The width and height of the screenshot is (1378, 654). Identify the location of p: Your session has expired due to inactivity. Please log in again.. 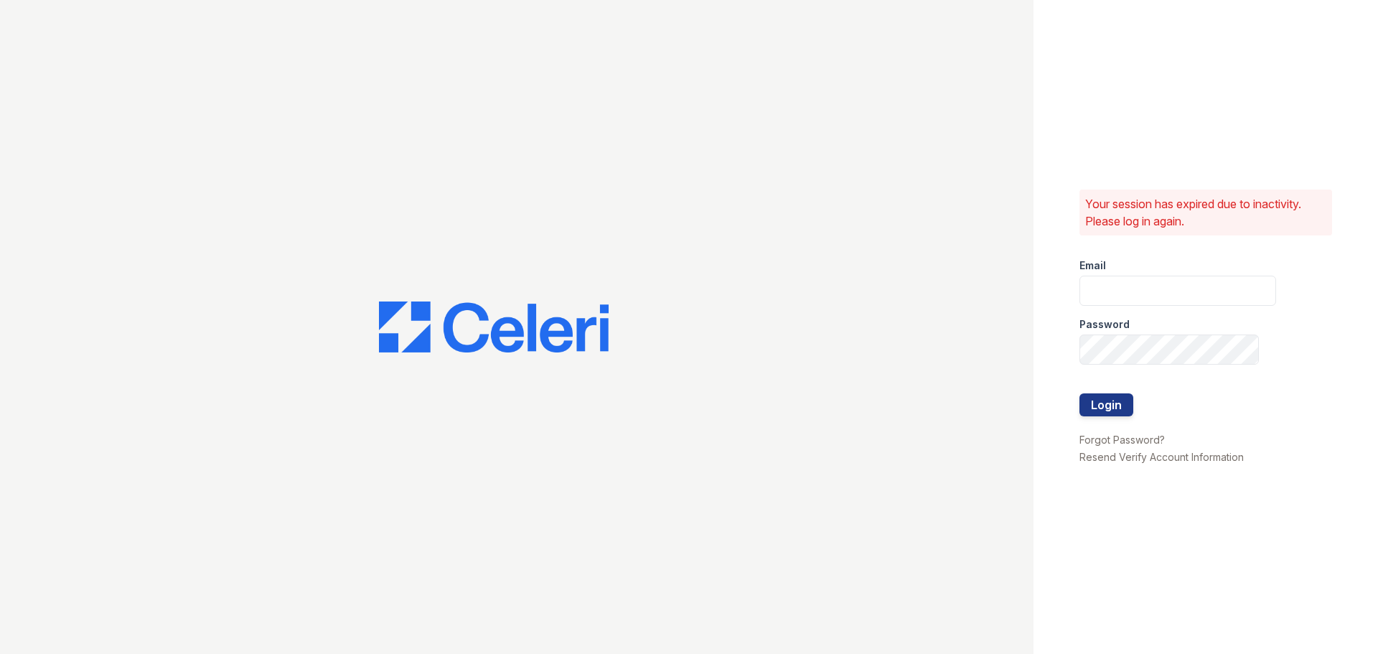
(1206, 212).